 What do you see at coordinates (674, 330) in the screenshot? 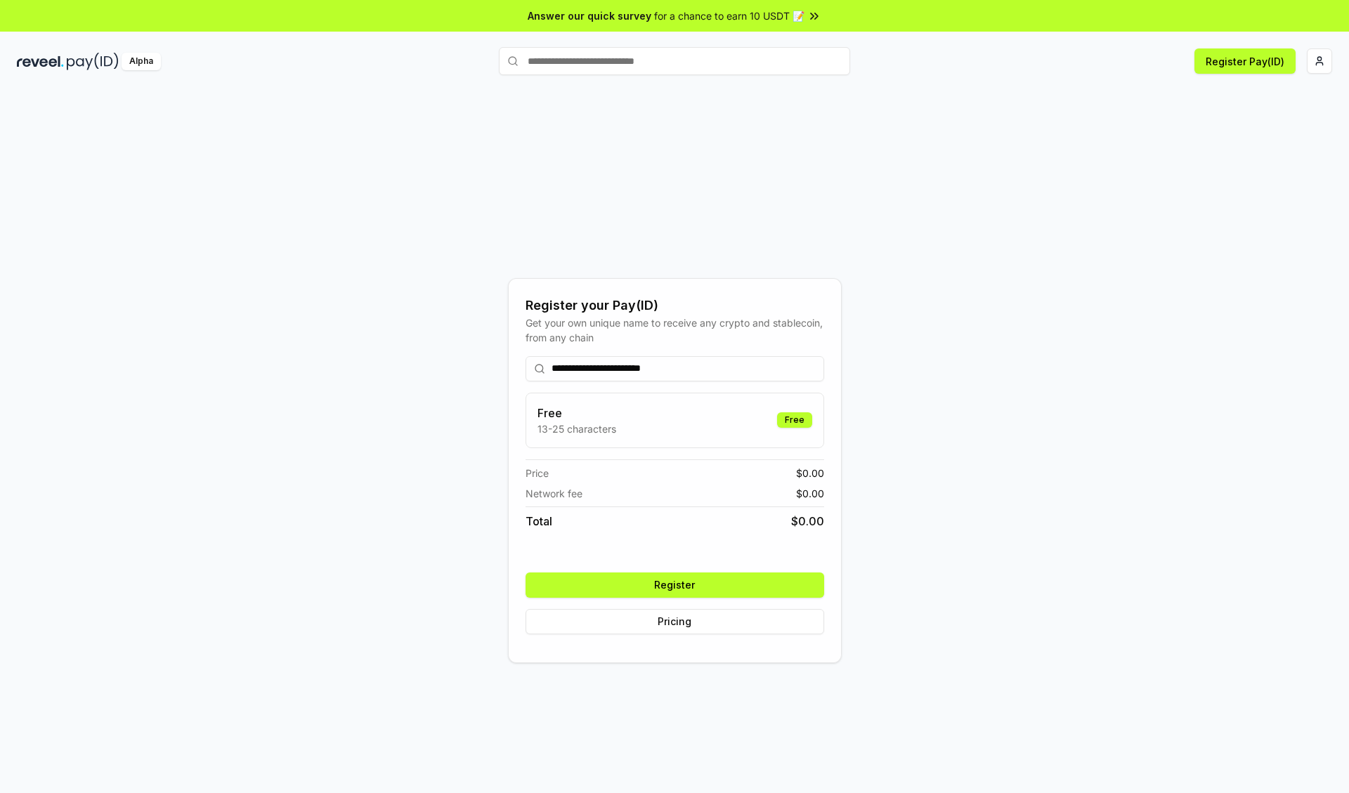
I see `div: Get your own unique name to receive any crypto and stablecoin, from any chain` at bounding box center [674, 330].